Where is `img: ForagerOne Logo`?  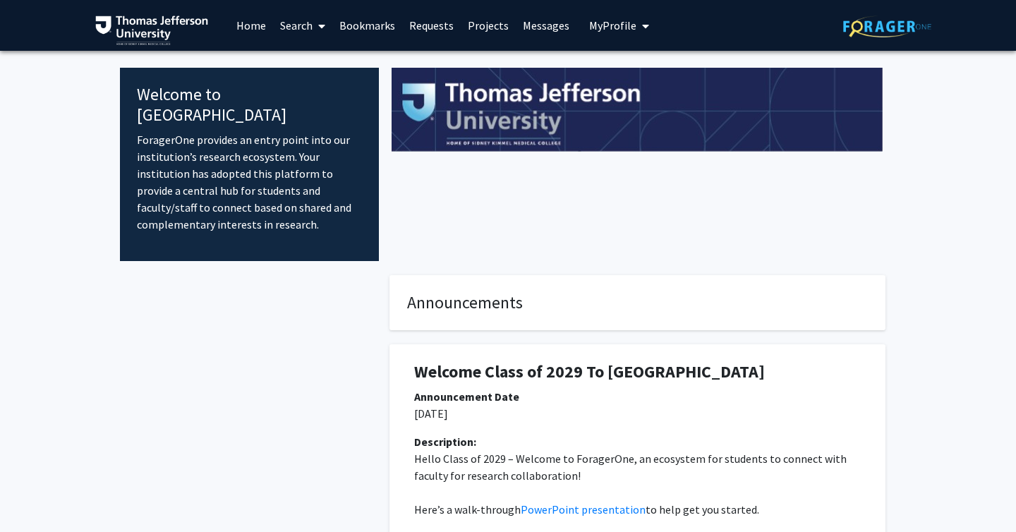 img: ForagerOne Logo is located at coordinates (887, 26).